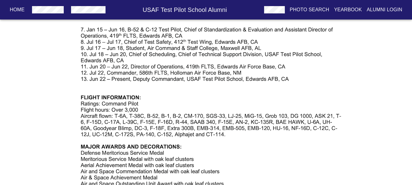 The height and width of the screenshot is (185, 412). What do you see at coordinates (185, 10) in the screenshot?
I see `h6: USAF Test Pilot School Alumni` at bounding box center [185, 10].